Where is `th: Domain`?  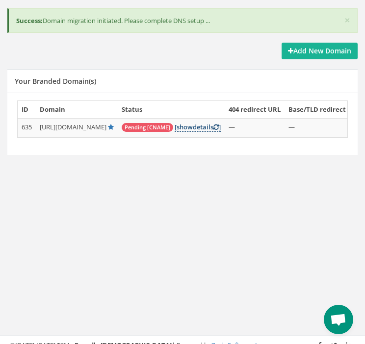
th: Domain is located at coordinates (77, 109).